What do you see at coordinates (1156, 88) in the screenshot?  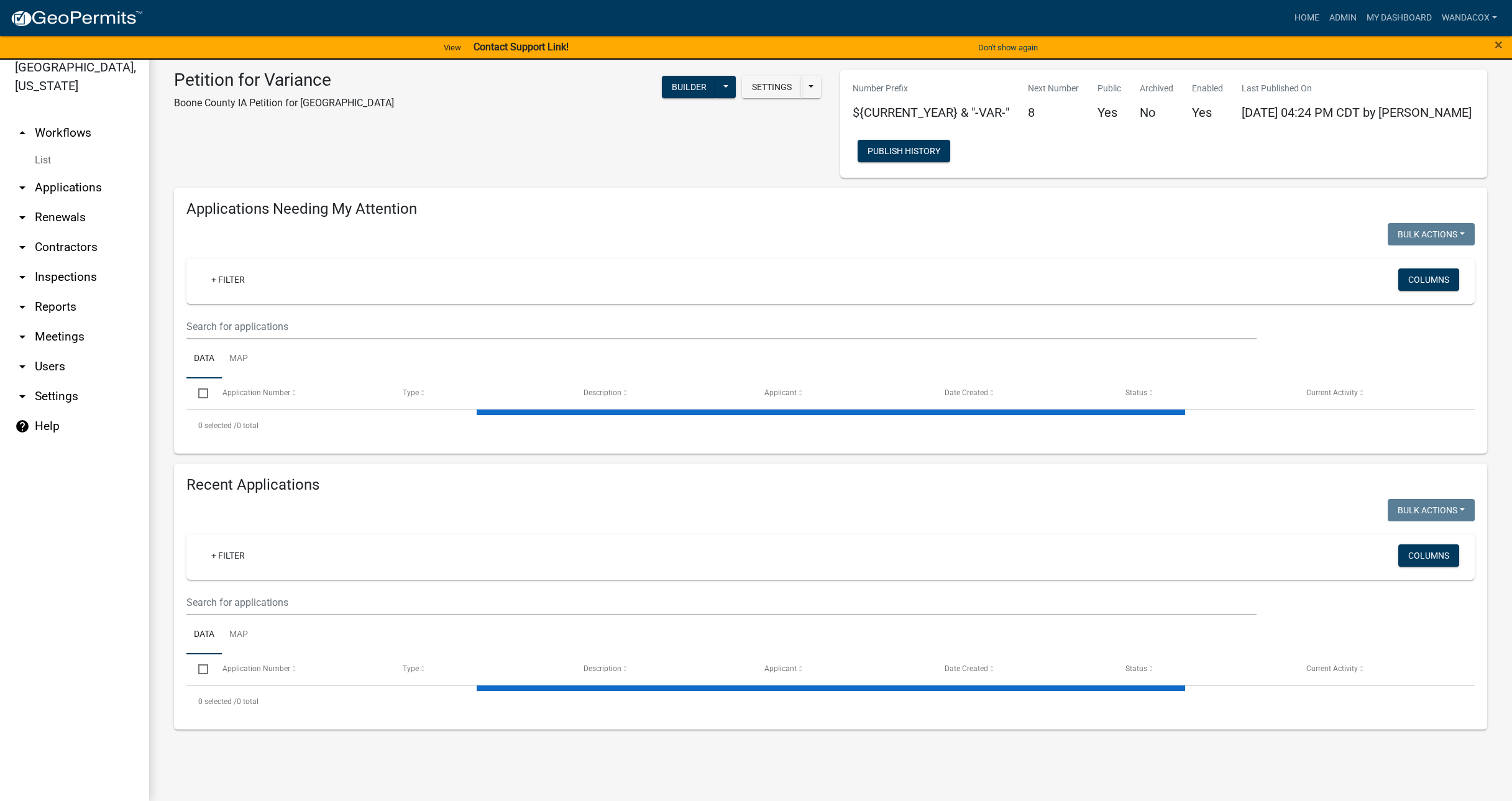 I see `p: Archived` at bounding box center [1156, 88].